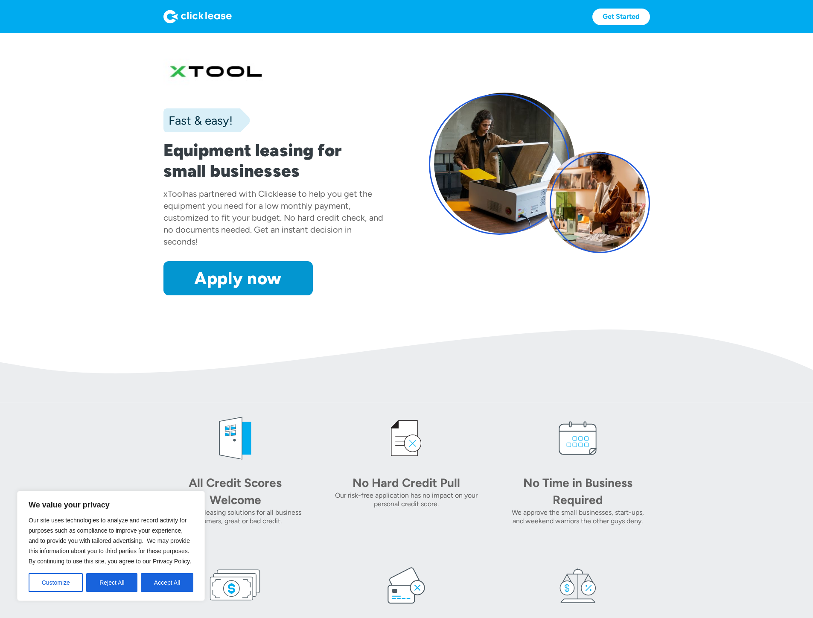 This screenshot has width=813, height=618. I want to click on img: Logo, so click(198, 17).